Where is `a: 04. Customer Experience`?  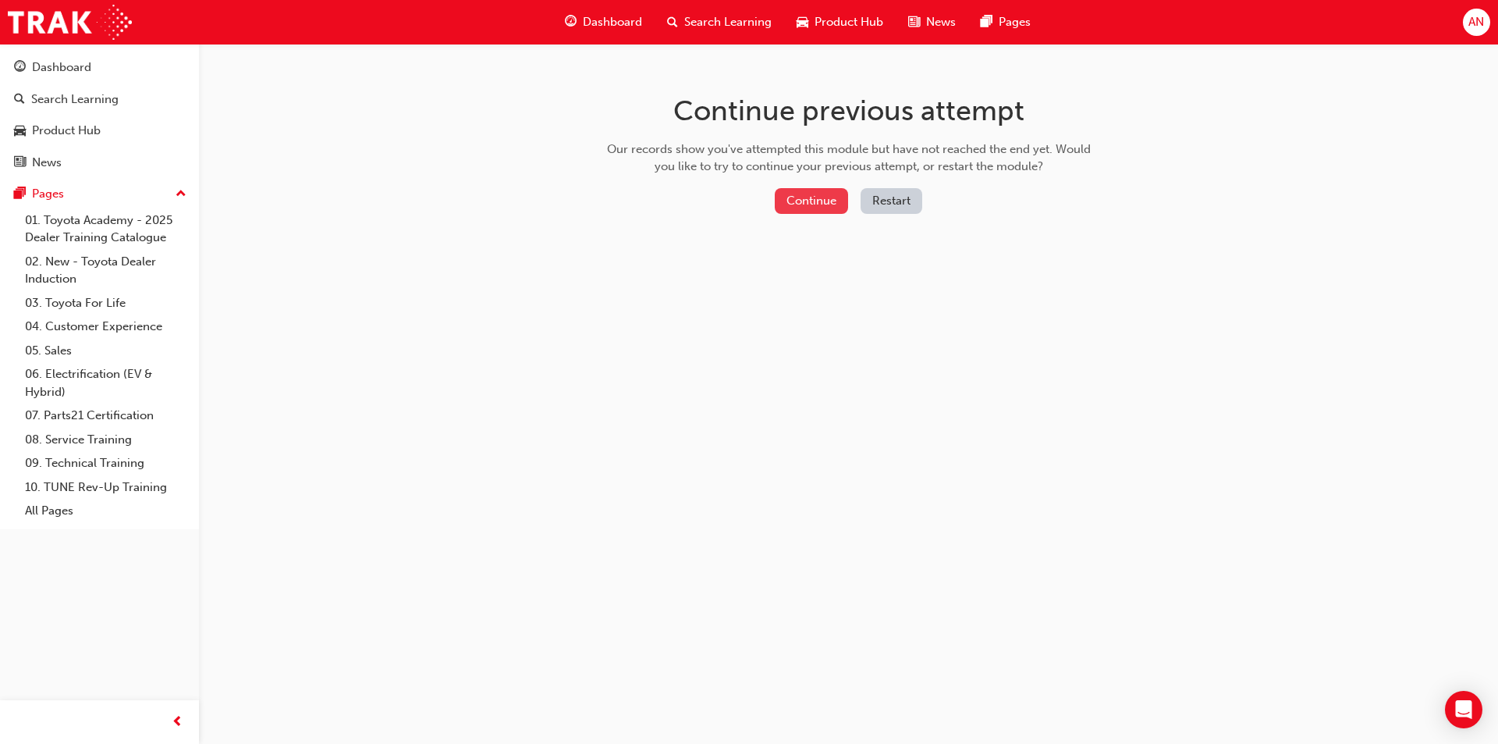
a: 04. Customer Experience is located at coordinates (105, 326).